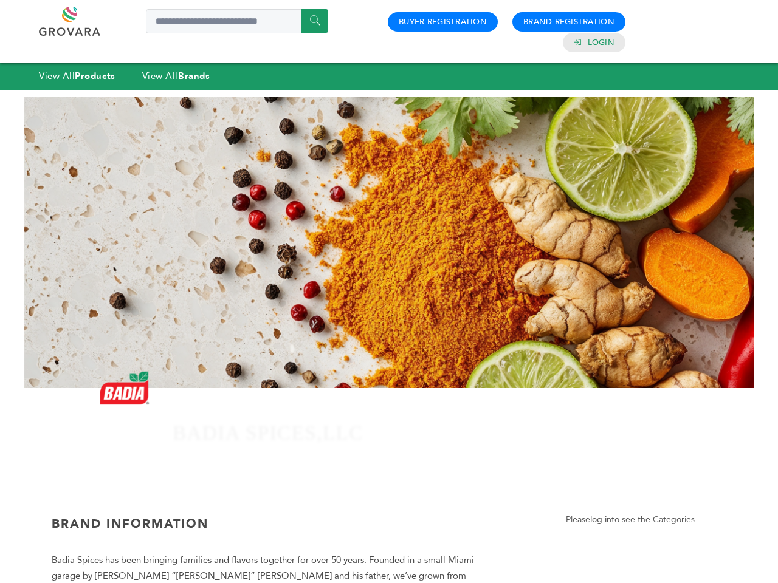  I want to click on strong: Products, so click(95, 76).